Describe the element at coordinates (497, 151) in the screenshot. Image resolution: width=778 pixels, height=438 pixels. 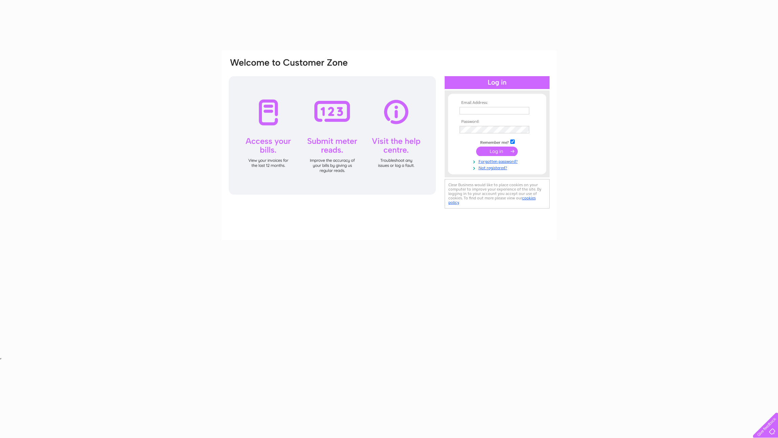
I see `input: Submit` at that location.